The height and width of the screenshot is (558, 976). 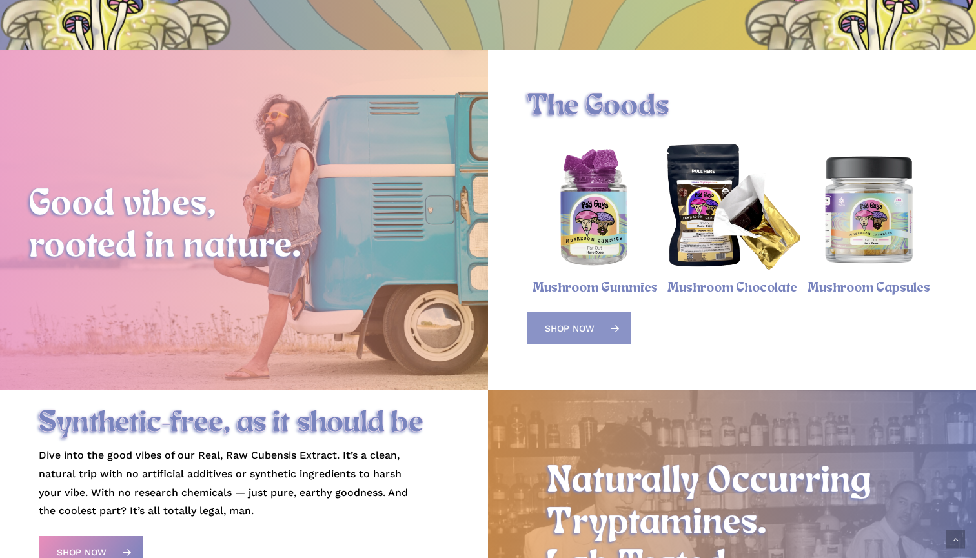 What do you see at coordinates (595, 209) in the screenshot?
I see `img: Blackberry hero dose magic mushroom gummies in a PsyGuys branded jar` at bounding box center [595, 209].